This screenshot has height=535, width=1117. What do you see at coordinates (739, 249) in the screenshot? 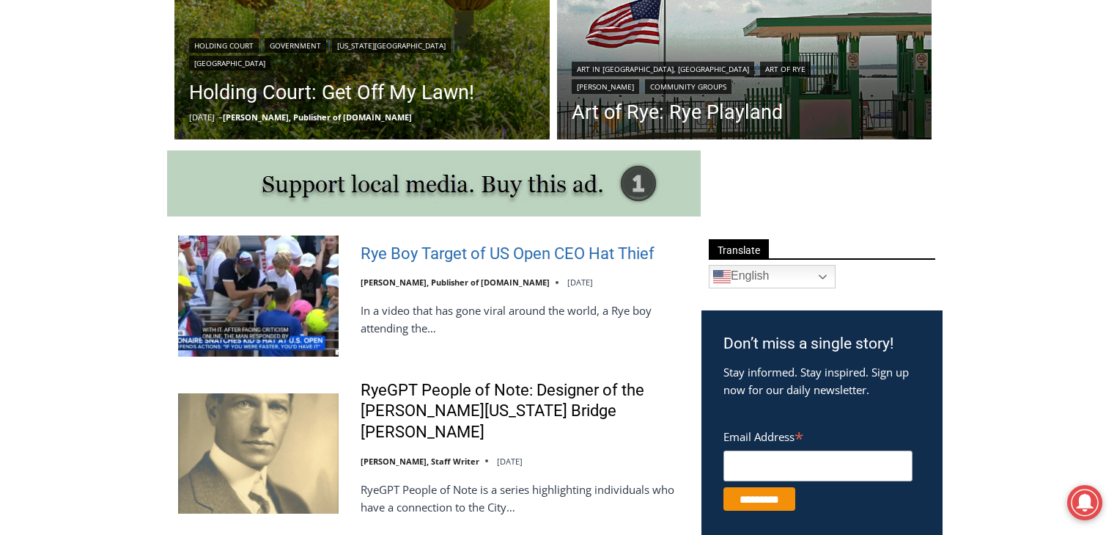
I see `span: Translate` at bounding box center [739, 249].